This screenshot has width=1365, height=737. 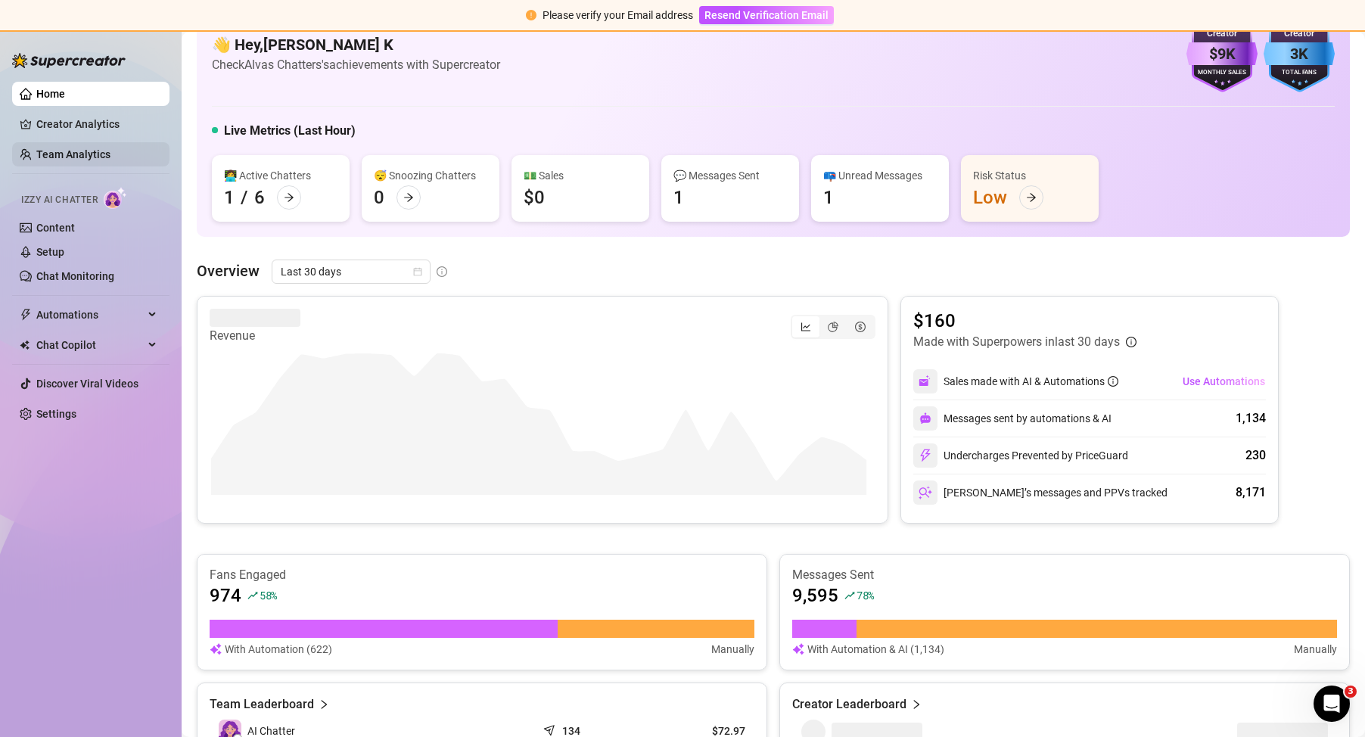 What do you see at coordinates (767, 15) in the screenshot?
I see `button: Resend Verification Email` at bounding box center [767, 15].